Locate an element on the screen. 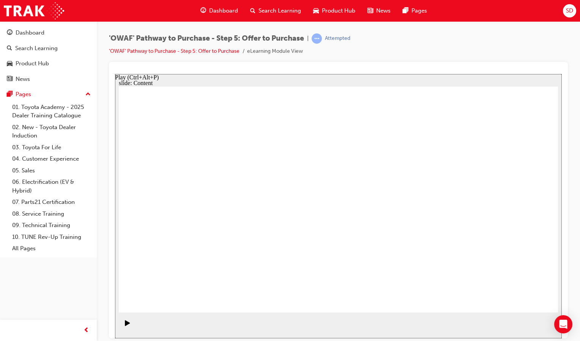 The width and height of the screenshot is (580, 341). a: 05. Sales is located at coordinates (51, 170).